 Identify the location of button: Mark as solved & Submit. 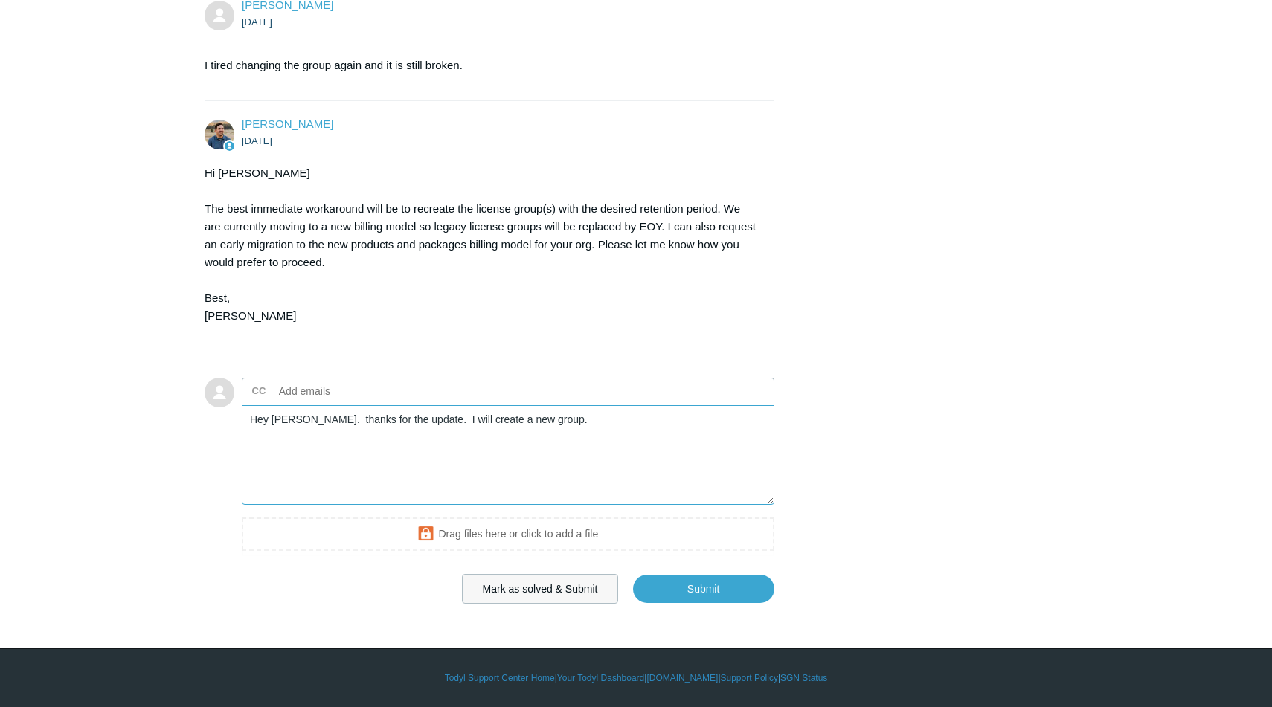
(540, 589).